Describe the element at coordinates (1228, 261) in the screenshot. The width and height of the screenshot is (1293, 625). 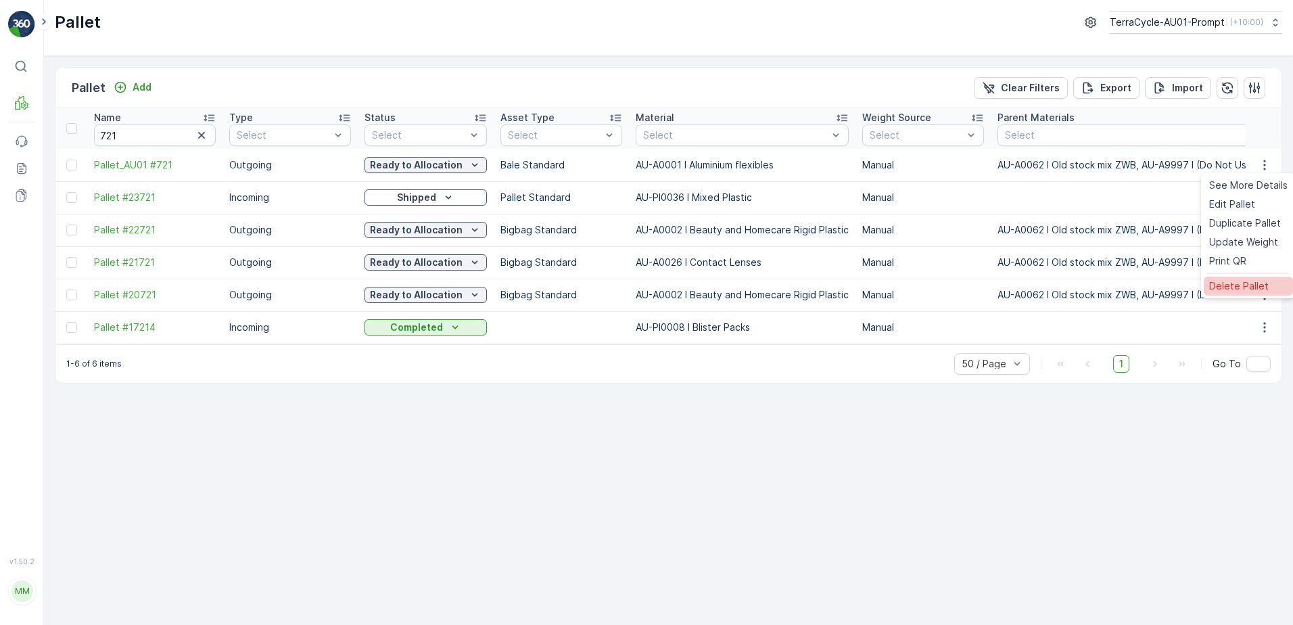
I see `span: Print QR` at that location.